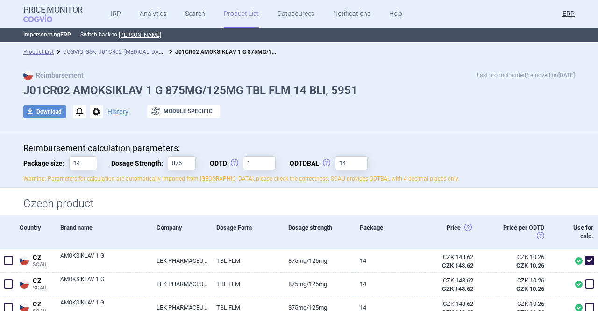 Image resolution: width=598 pixels, height=311 pixels. Describe the element at coordinates (44, 18) in the screenshot. I see `span: COGVIO` at that location.